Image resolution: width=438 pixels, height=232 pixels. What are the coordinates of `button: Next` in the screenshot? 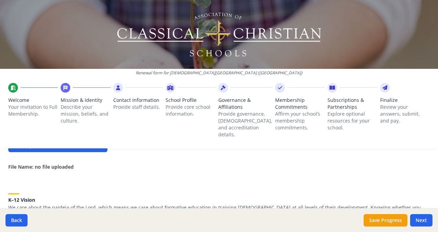 It's located at (421, 221).